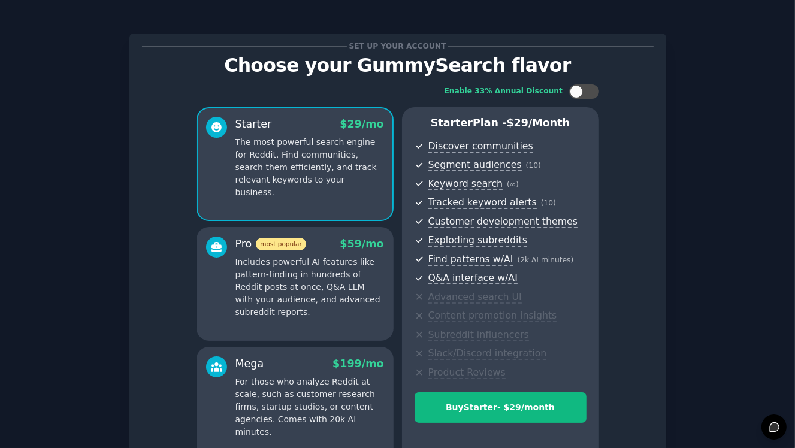 The width and height of the screenshot is (795, 448). Describe the element at coordinates (473, 278) in the screenshot. I see `span: Q&A interface w/AI` at that location.